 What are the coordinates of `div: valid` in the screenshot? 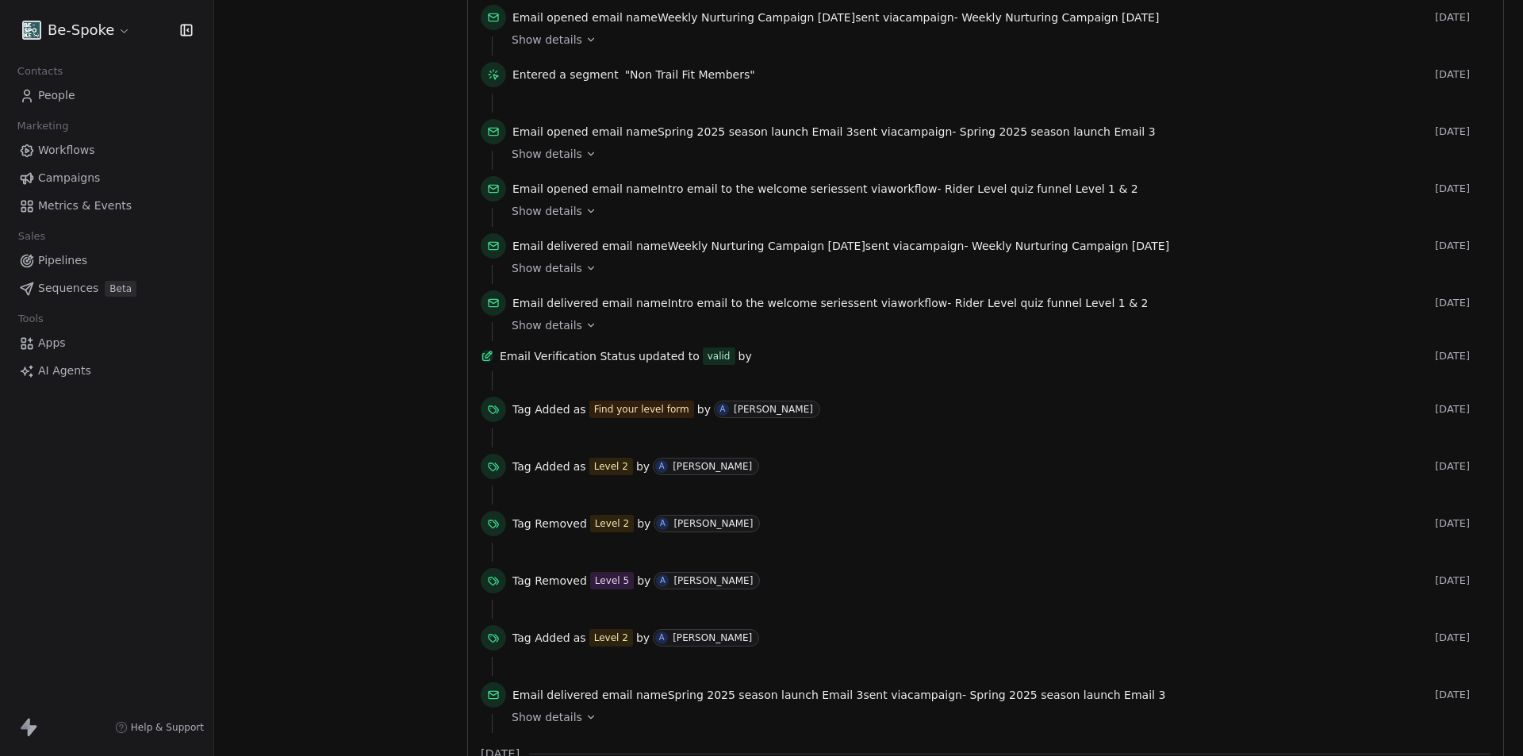 It's located at (718, 356).